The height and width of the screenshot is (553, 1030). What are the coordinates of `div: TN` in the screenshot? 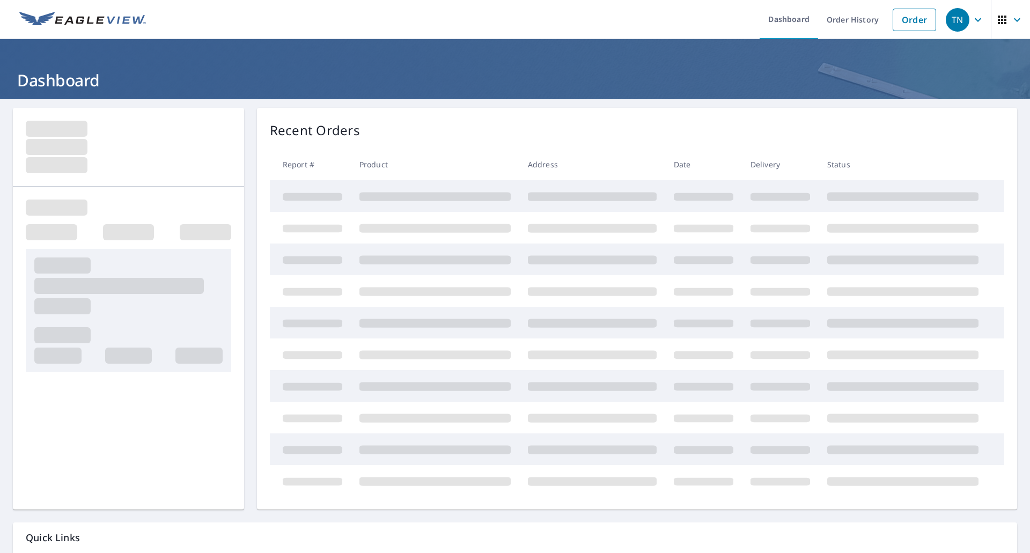 It's located at (958, 20).